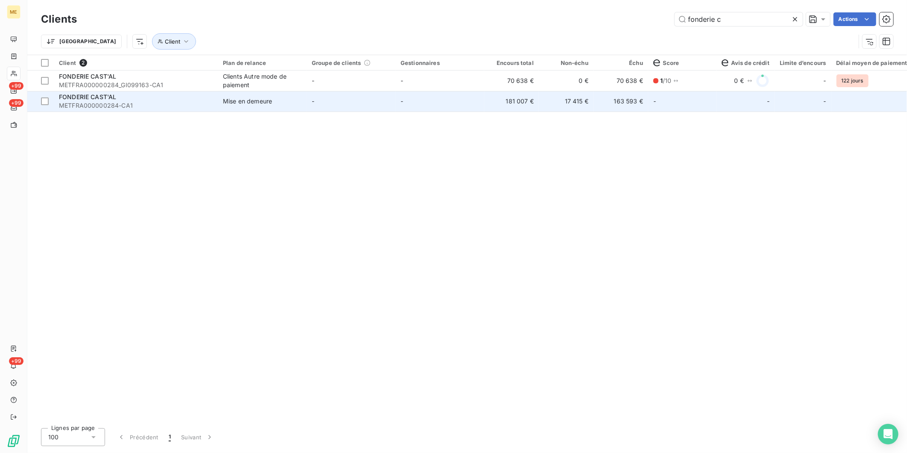 The width and height of the screenshot is (907, 453). Describe the element at coordinates (512, 63) in the screenshot. I see `div: Encours total` at that location.